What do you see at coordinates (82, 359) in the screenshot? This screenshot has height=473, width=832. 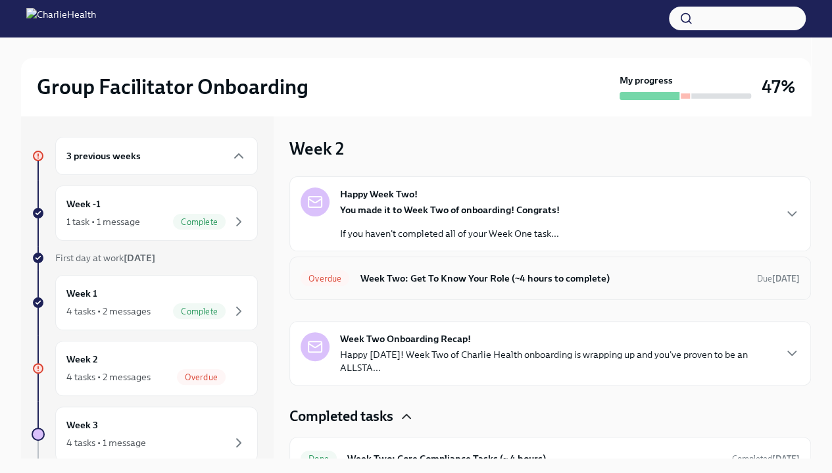 I see `h6: Week 2` at bounding box center [82, 359].